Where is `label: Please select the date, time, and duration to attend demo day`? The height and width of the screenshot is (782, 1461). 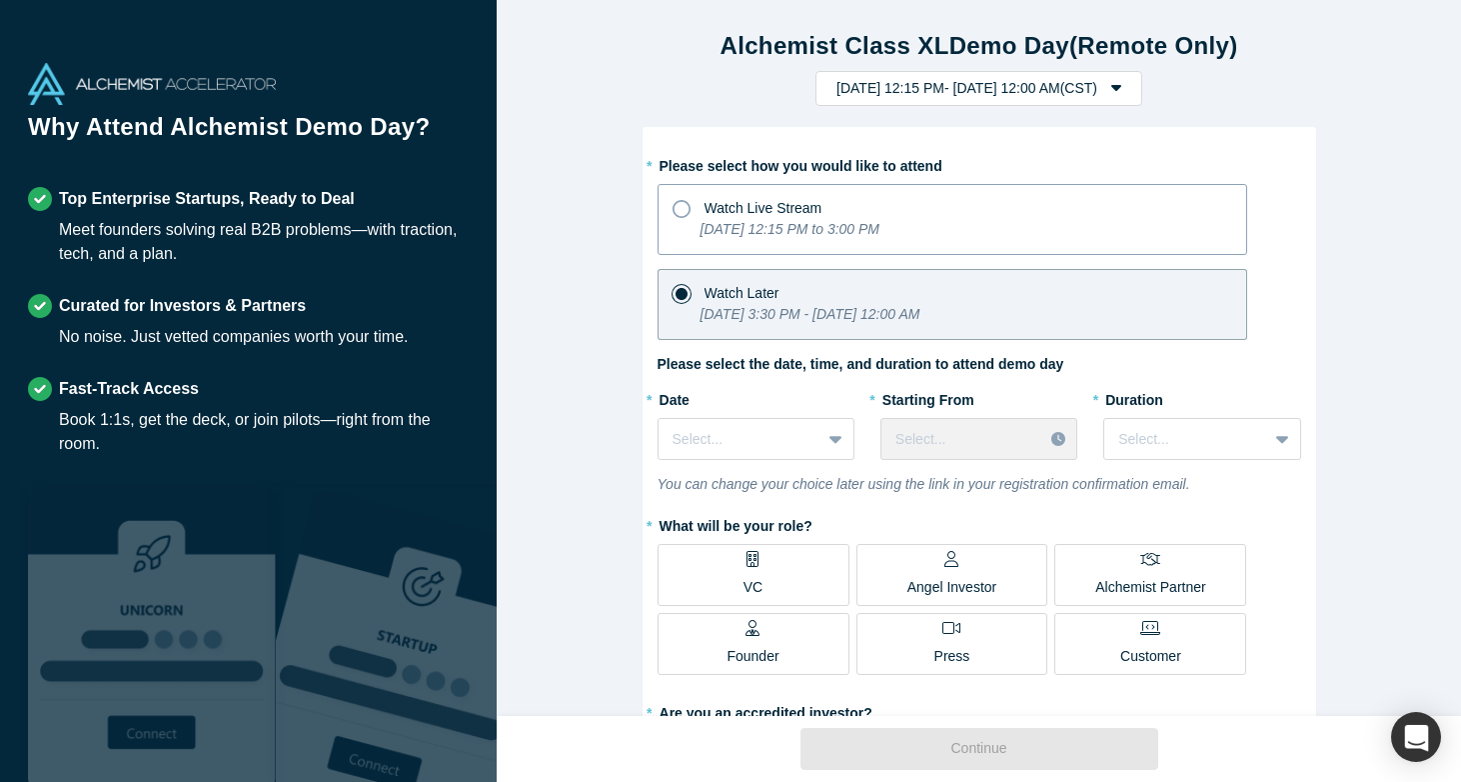 label: Please select the date, time, and duration to attend demo day is located at coordinates (860, 364).